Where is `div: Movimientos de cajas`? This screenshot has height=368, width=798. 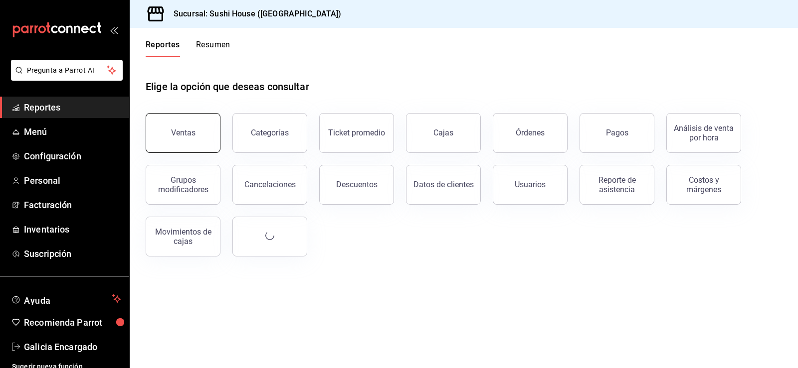 div: Movimientos de cajas is located at coordinates (183, 237).